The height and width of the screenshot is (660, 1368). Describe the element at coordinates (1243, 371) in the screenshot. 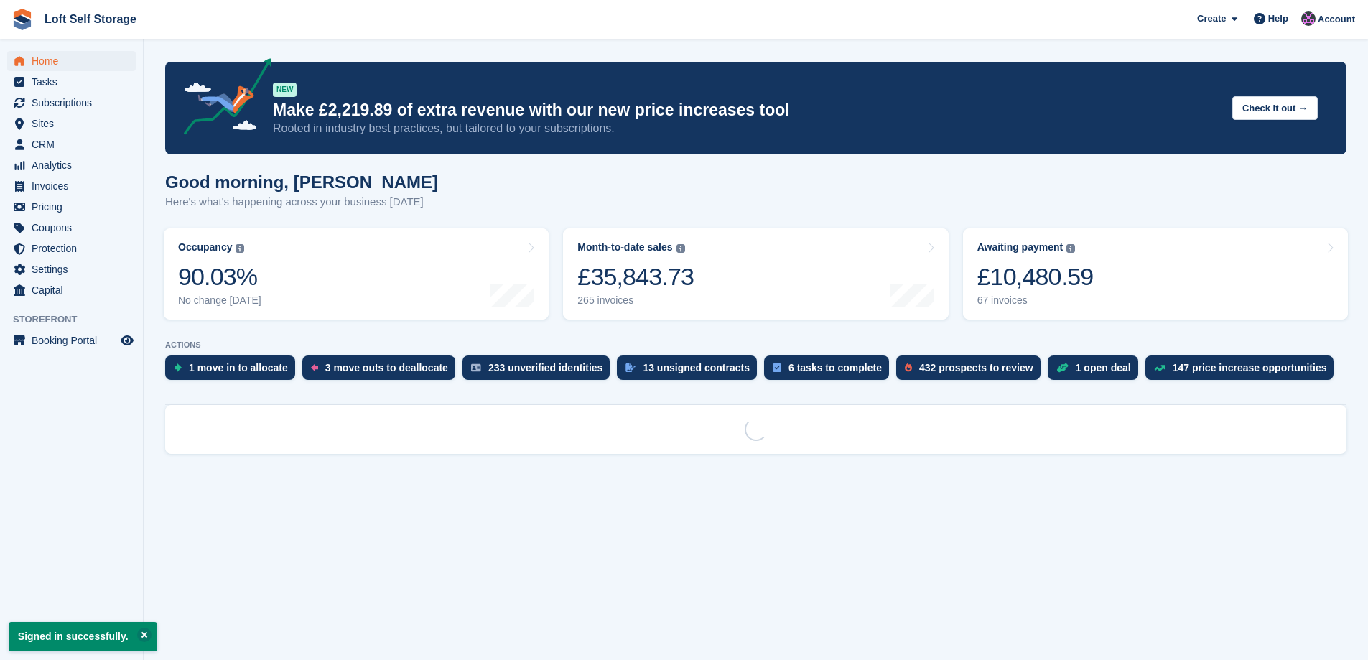

I see `a: 147 price increase opportunities` at that location.